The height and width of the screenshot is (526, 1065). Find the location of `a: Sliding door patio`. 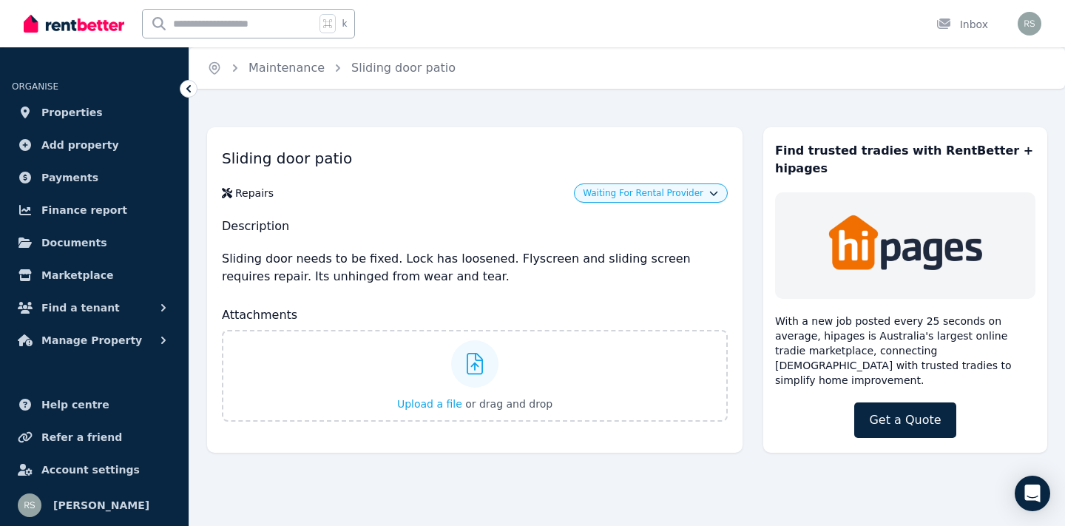

a: Sliding door patio is located at coordinates (403, 67).